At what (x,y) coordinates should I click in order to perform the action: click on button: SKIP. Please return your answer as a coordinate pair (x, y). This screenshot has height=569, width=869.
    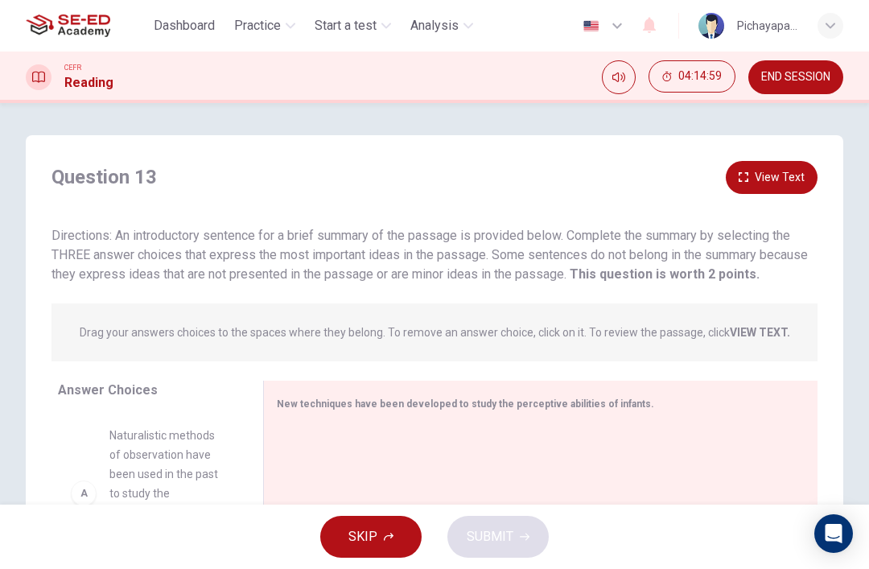
    Looking at the image, I should click on (371, 537).